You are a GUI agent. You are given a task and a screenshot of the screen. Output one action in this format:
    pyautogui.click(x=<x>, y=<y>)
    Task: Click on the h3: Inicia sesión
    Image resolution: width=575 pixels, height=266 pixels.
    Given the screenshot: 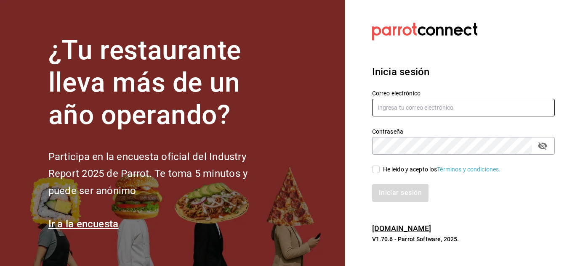 What is the action you would take?
    pyautogui.click(x=463, y=72)
    